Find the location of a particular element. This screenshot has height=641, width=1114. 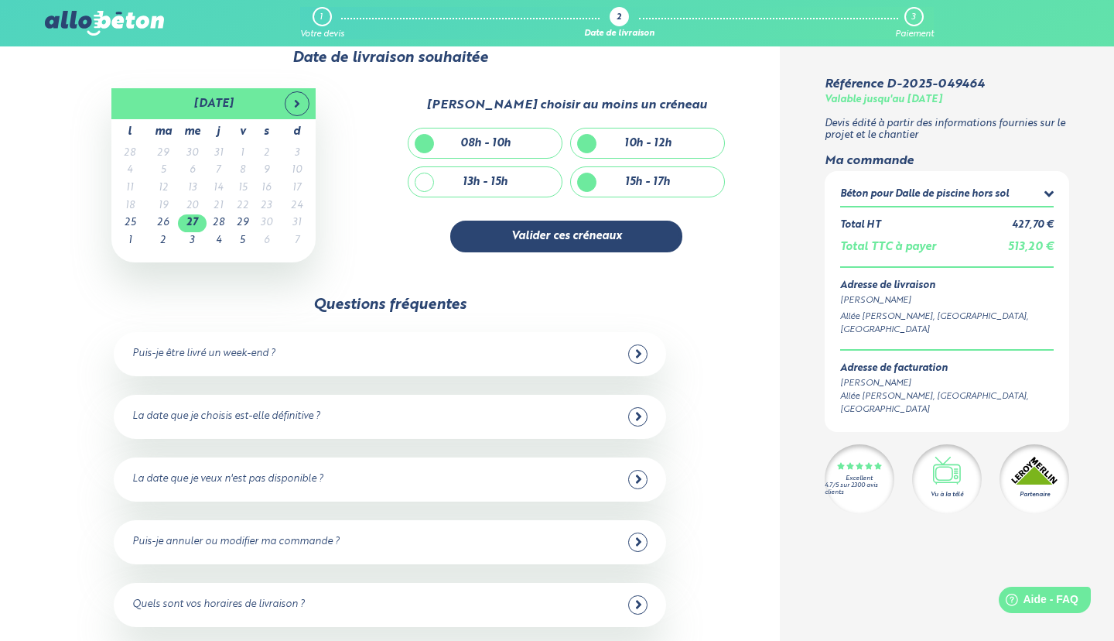

div: Puis-je être livré un week-end ? is located at coordinates (204, 354).